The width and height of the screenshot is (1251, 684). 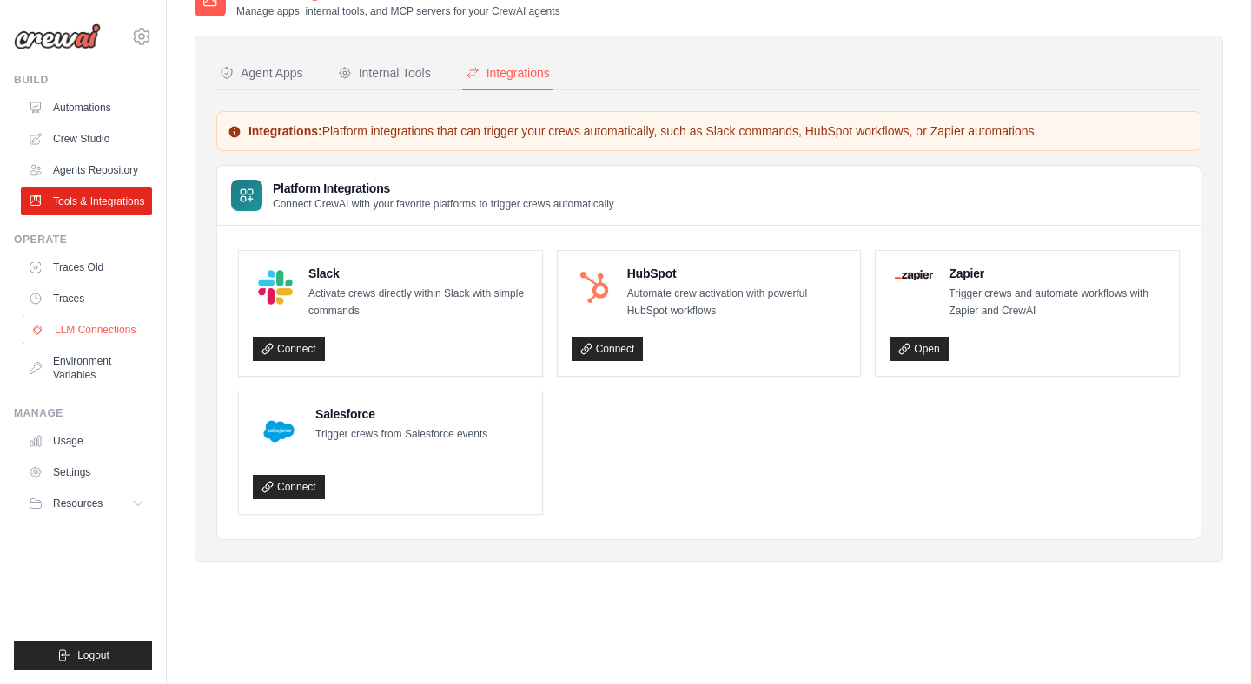 I want to click on button: Integrations, so click(x=507, y=74).